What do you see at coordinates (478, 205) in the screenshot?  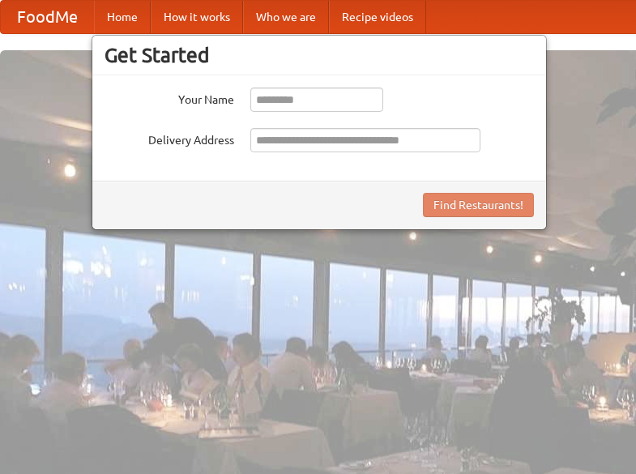 I see `button: Find Restaurants!` at bounding box center [478, 205].